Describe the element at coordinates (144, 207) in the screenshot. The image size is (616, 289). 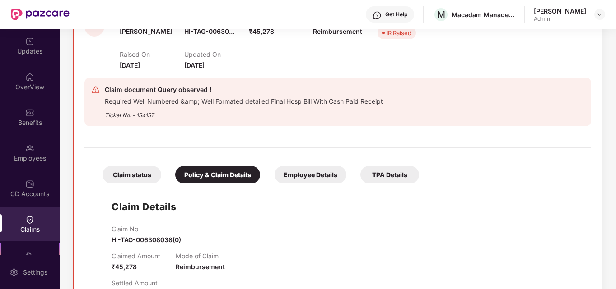
I see `h1: Claim Details` at that location.